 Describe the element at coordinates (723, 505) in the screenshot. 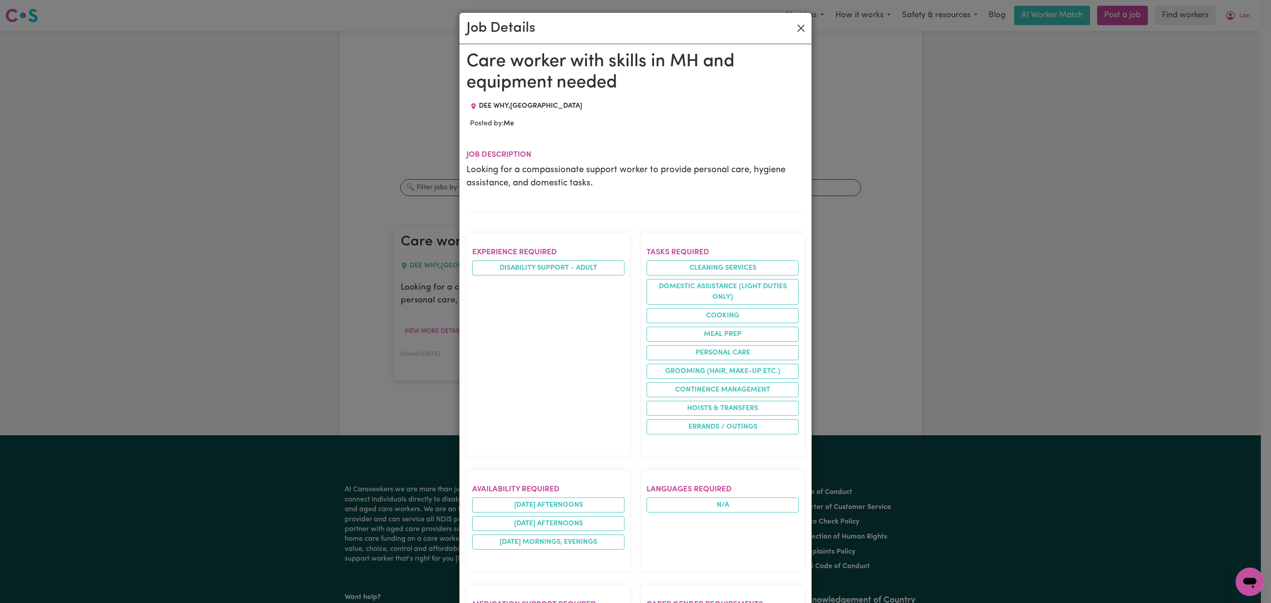

I see `span: N/A` at that location.